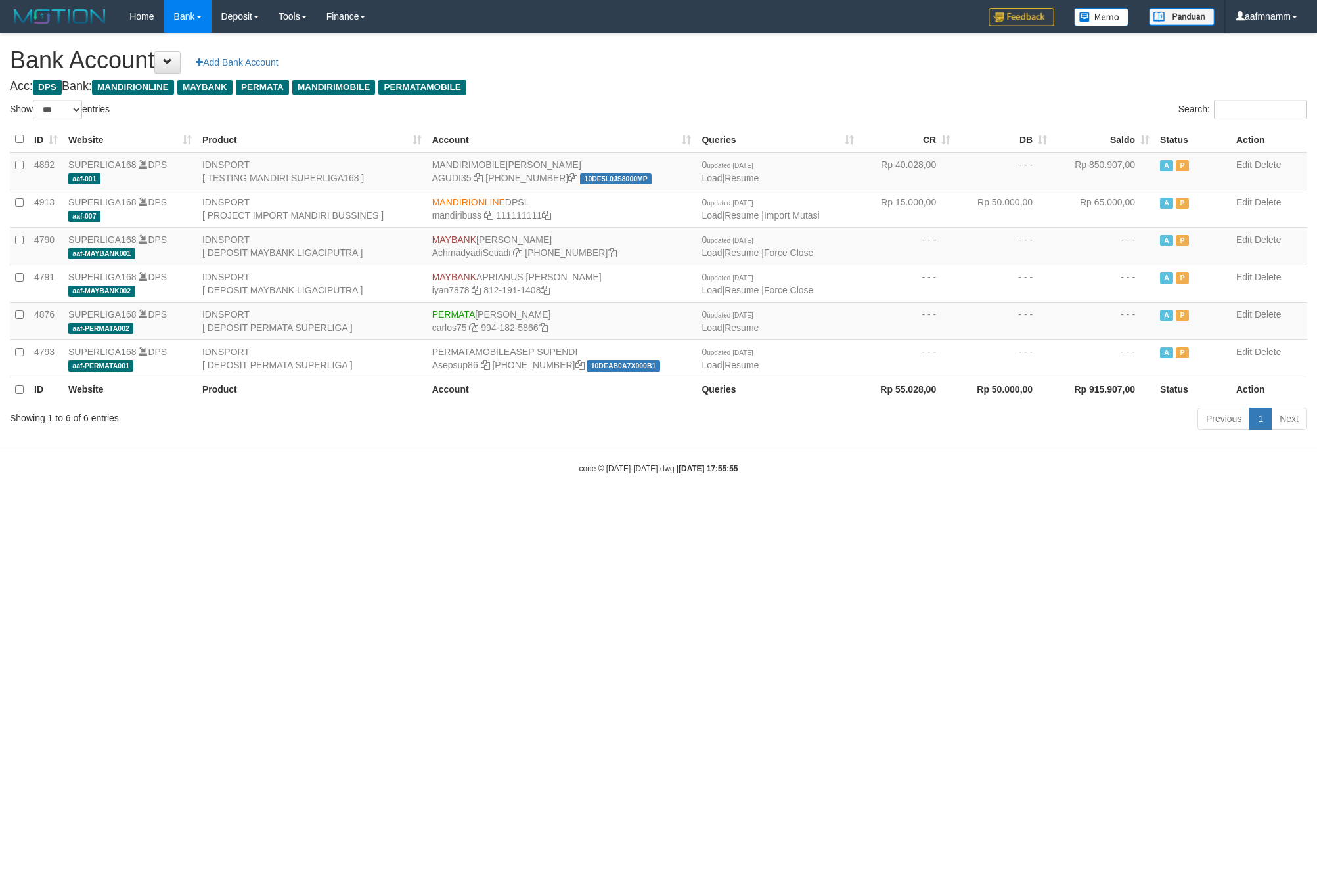 The image size is (1317, 896). What do you see at coordinates (449, 328) in the screenshot?
I see `a: carlos75` at bounding box center [449, 328].